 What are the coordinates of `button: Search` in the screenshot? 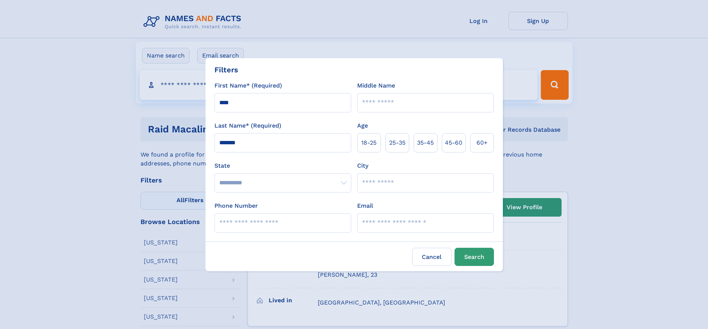 It's located at (474, 257).